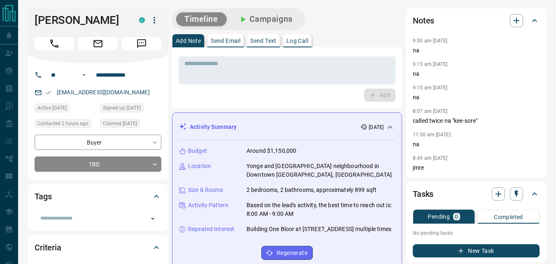 This screenshot has width=556, height=264. What do you see at coordinates (423, 21) in the screenshot?
I see `h2: Notes` at bounding box center [423, 21].